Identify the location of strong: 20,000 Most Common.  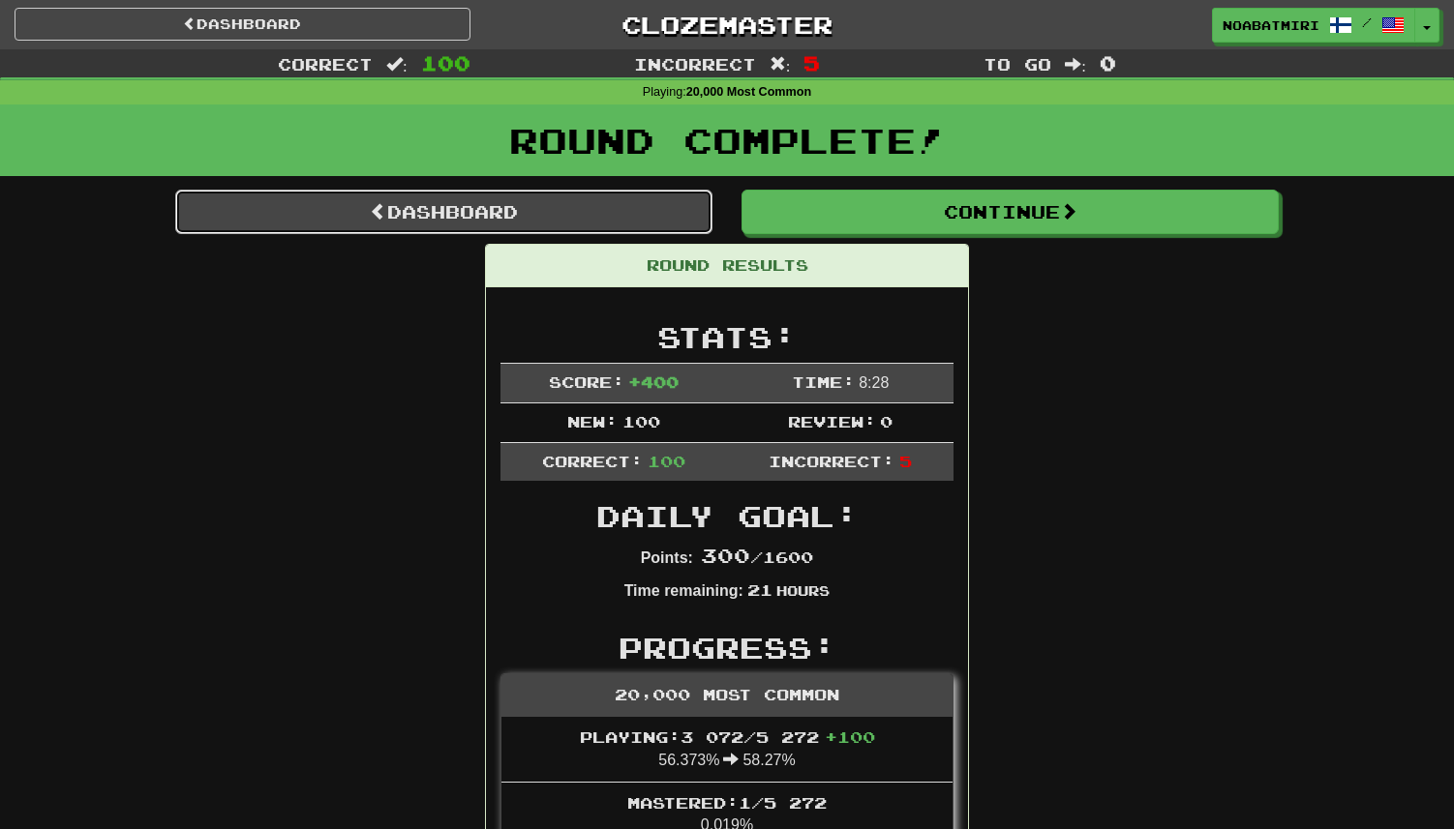
(748, 92).